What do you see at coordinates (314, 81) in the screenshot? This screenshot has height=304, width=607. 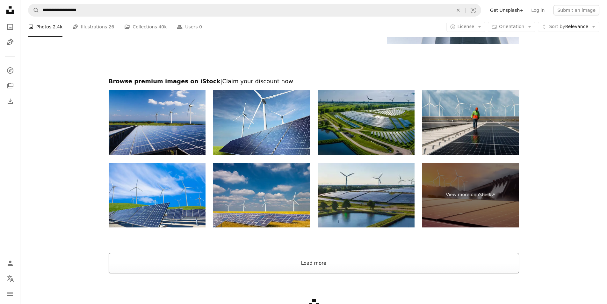 I see `h2: Browse premium images on iStock` at bounding box center [314, 81].